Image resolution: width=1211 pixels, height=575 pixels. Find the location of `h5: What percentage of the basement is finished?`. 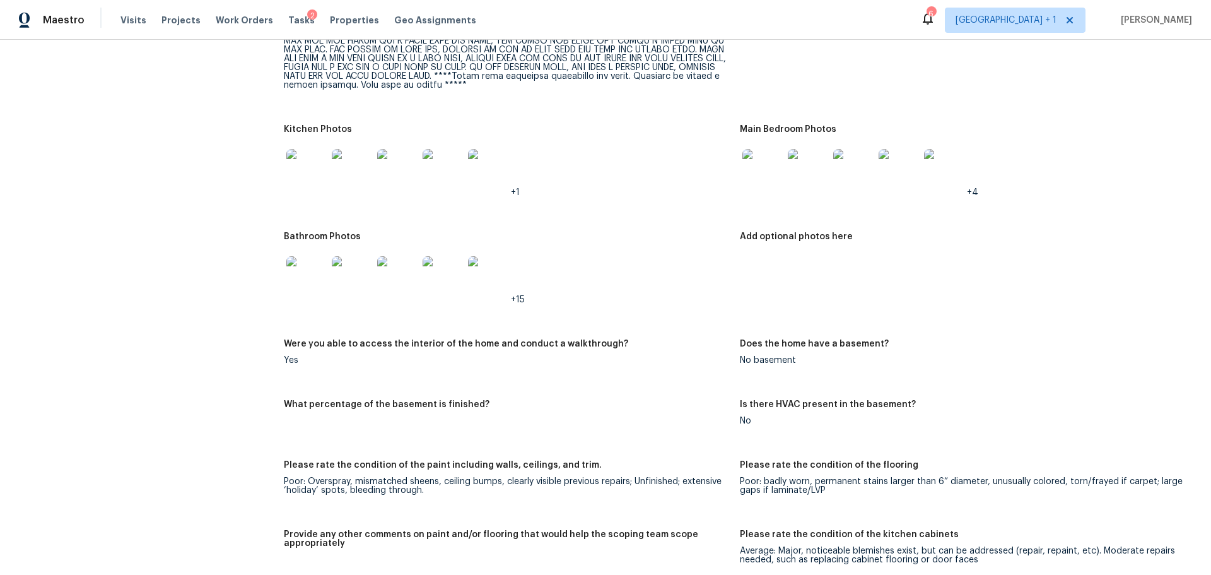

h5: What percentage of the basement is finished? is located at coordinates (387, 404).